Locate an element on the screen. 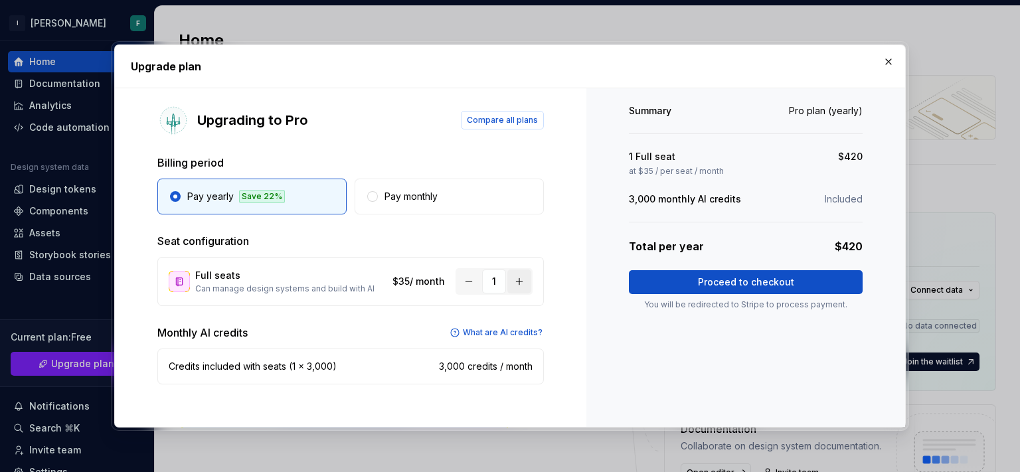 This screenshot has height=472, width=1020. button: Pay yearlySave 22% is located at coordinates (252, 196).